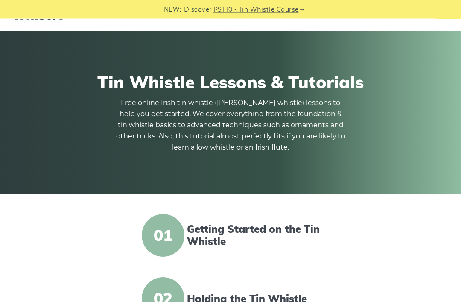  Describe the element at coordinates (163, 236) in the screenshot. I see `span: 01` at that location.